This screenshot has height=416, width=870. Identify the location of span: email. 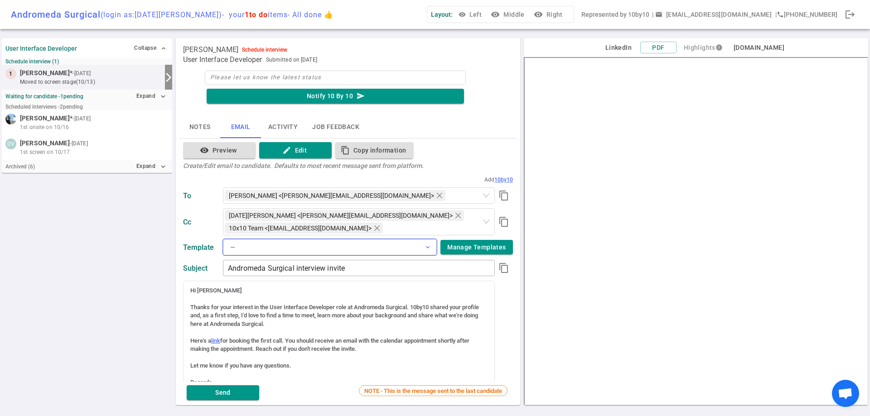
(659, 14).